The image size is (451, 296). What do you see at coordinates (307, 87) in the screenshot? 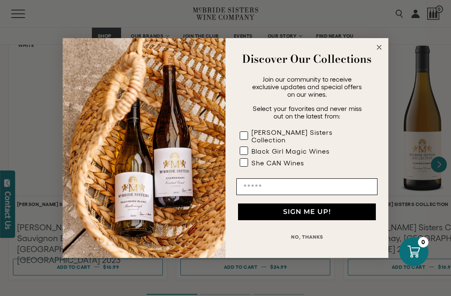
I see `span: Join our community to receive exclusive updates and special offers on our wines.` at bounding box center [307, 87].